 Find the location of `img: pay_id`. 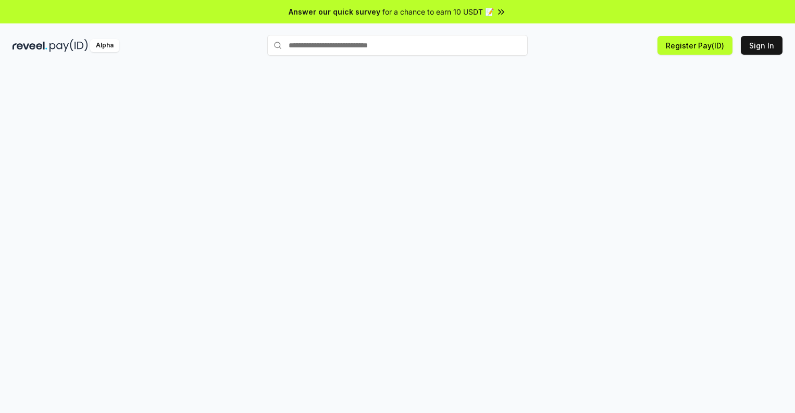

img: pay_id is located at coordinates (69, 45).